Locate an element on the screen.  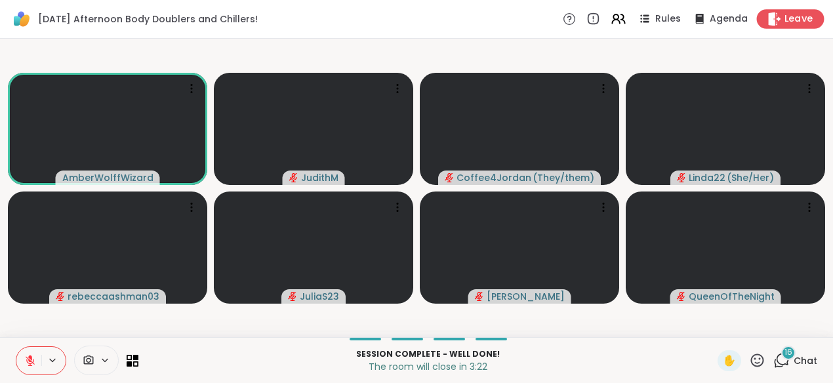
span: JuliaS23 is located at coordinates (319, 296).